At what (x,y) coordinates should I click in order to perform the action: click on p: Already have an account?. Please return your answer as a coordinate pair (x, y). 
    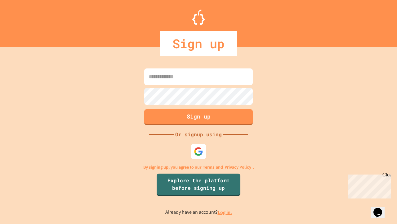
    Looking at the image, I should click on (199, 212).